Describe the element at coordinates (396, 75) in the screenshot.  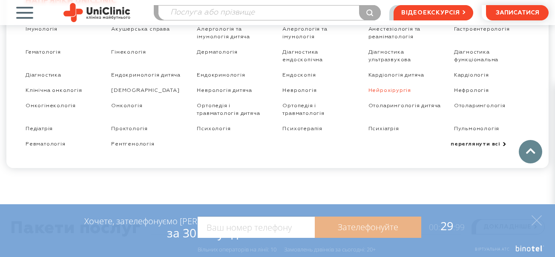
I see `a: Кардіологія дитяча` at that location.